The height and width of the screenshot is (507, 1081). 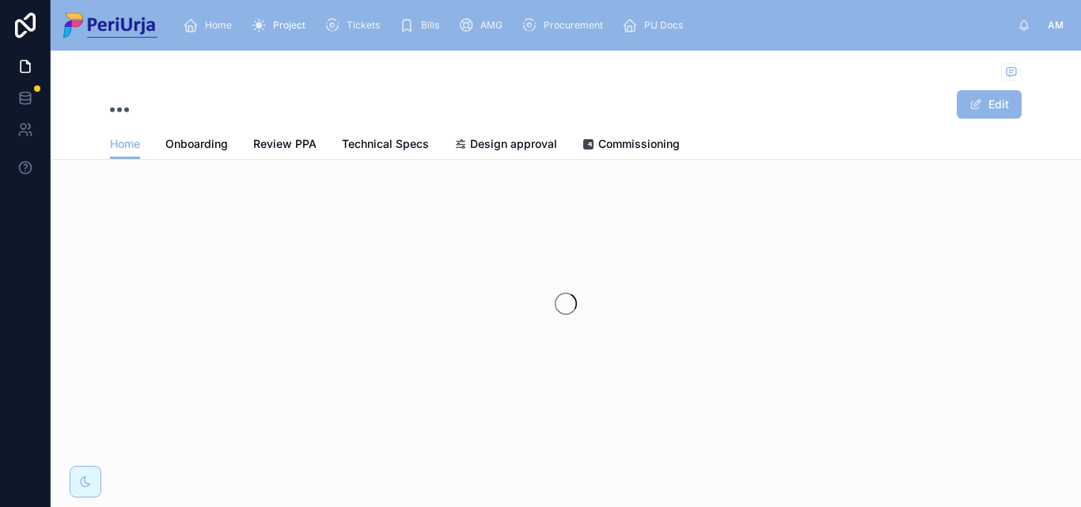 I want to click on span: PU Docs, so click(x=663, y=25).